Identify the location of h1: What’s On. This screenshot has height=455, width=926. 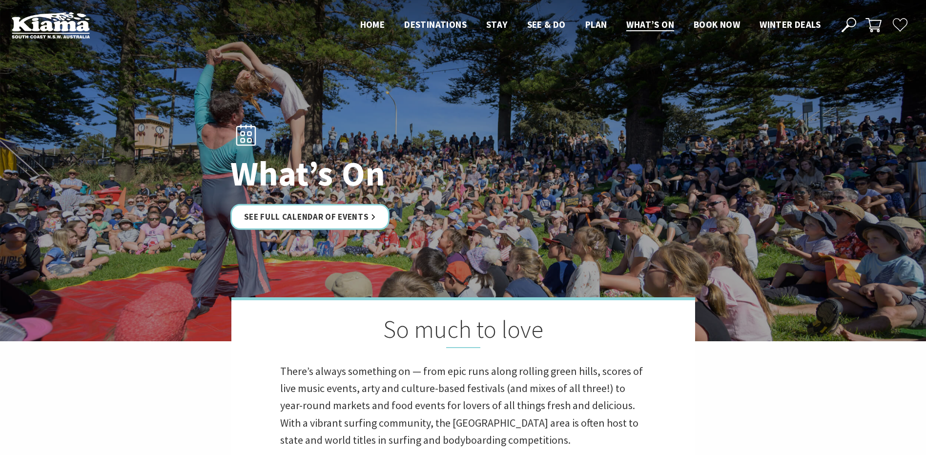
(368, 173).